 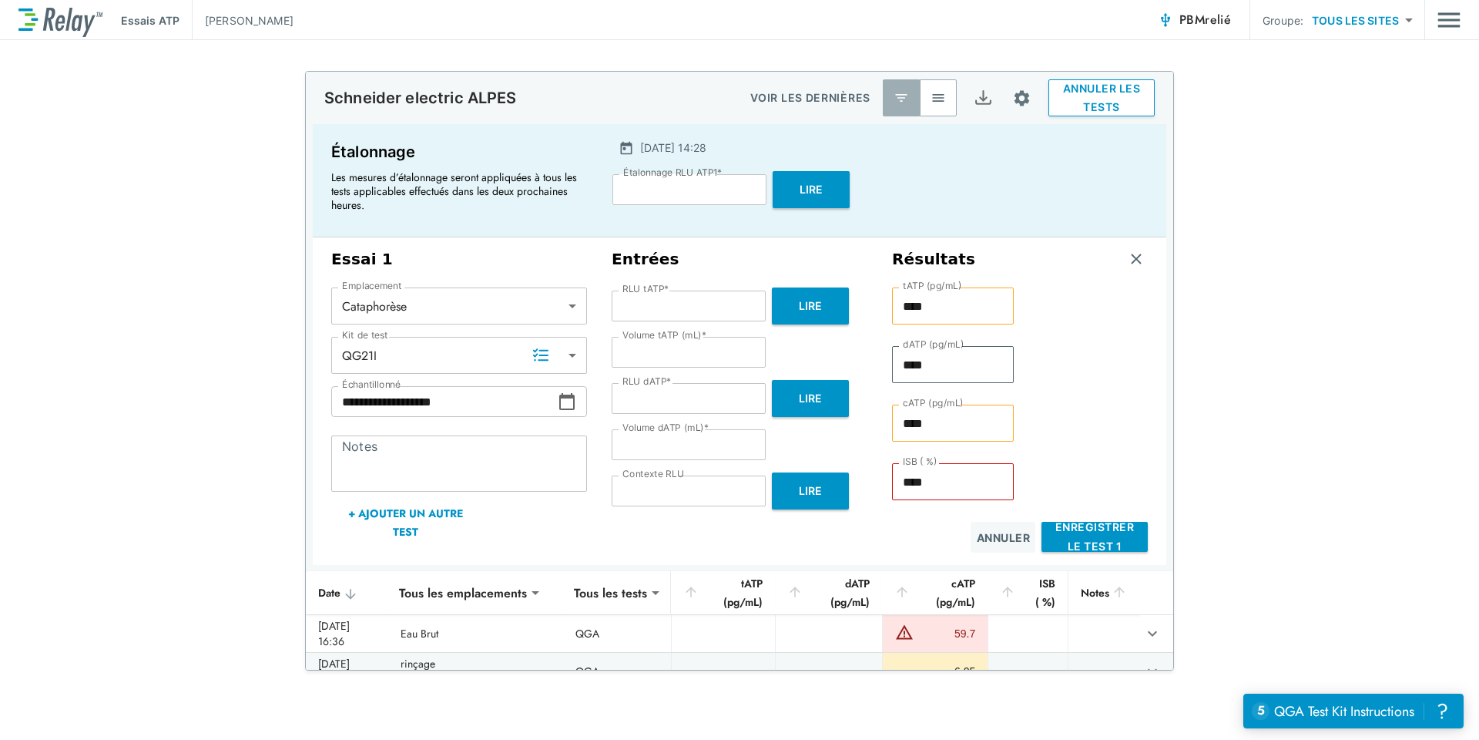 I want to click on p: Essais ATP, so click(x=150, y=20).